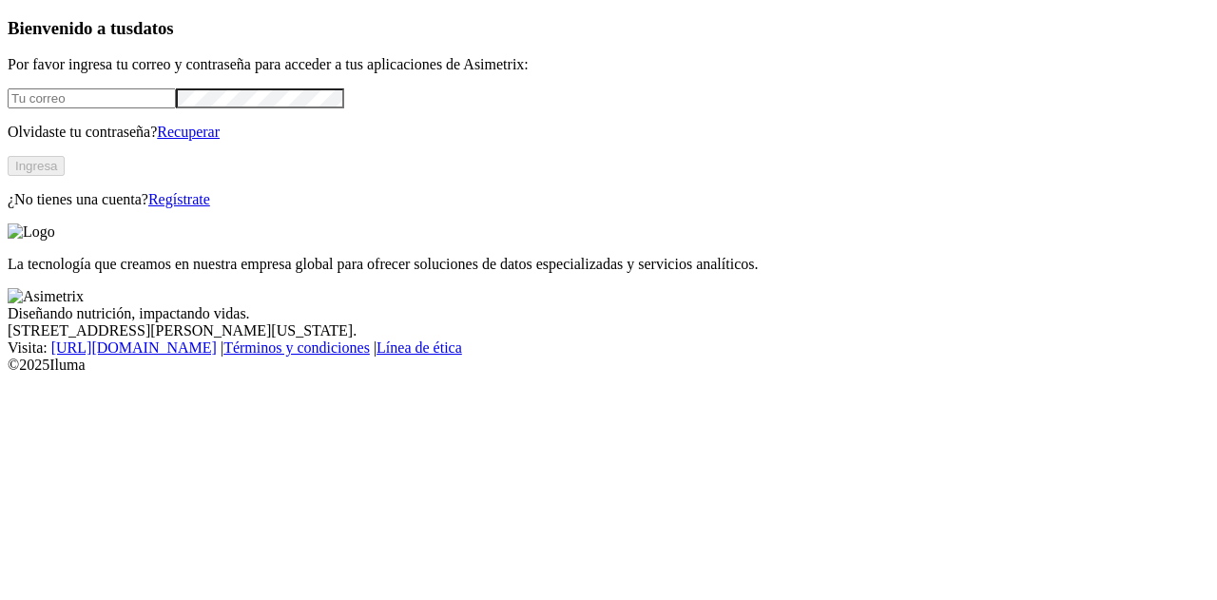 Image resolution: width=1217 pixels, height=600 pixels. I want to click on p: Olvidaste tu contraseña?, so click(609, 132).